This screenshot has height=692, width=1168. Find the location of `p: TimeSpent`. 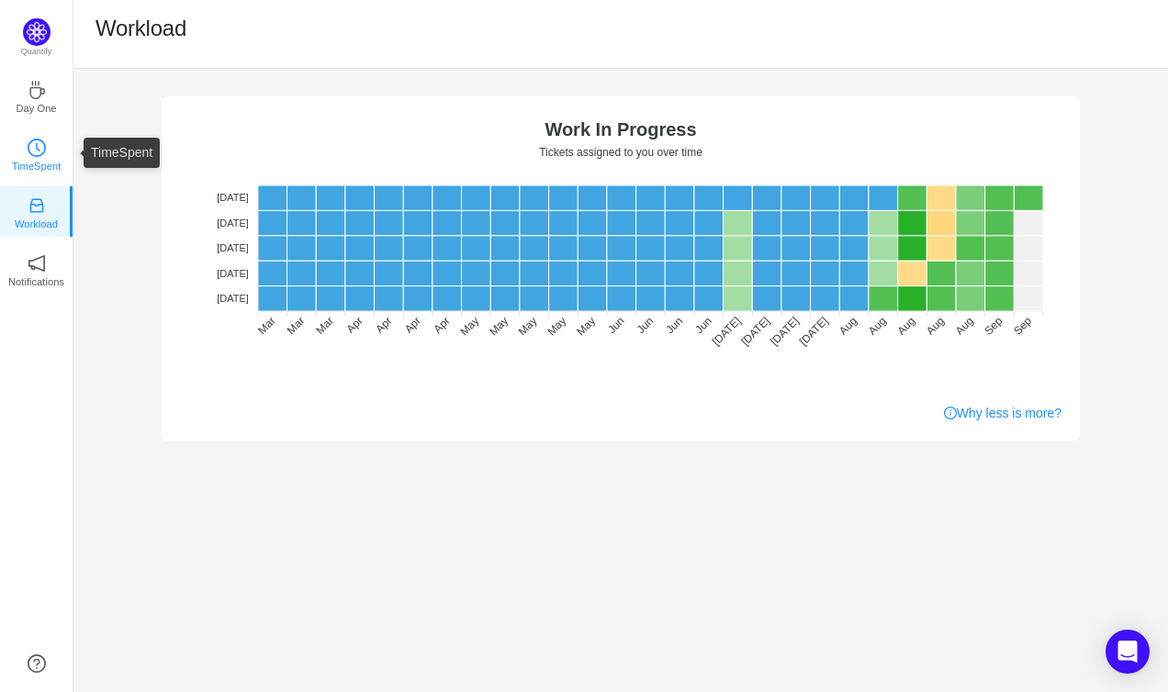

p: TimeSpent is located at coordinates (37, 166).